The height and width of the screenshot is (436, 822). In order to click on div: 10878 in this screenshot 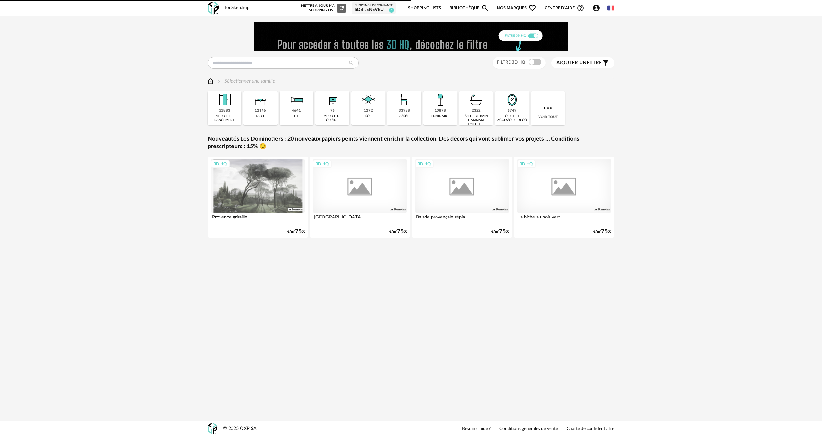, I will do `click(440, 111)`.